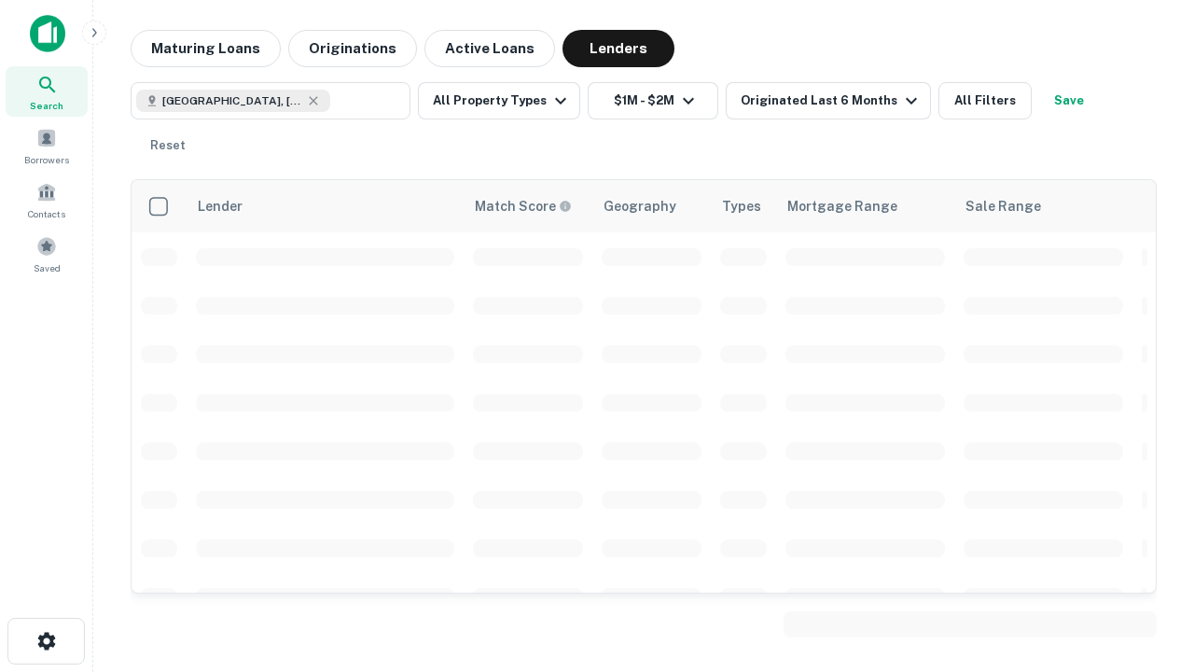  I want to click on span: Contacts, so click(47, 214).